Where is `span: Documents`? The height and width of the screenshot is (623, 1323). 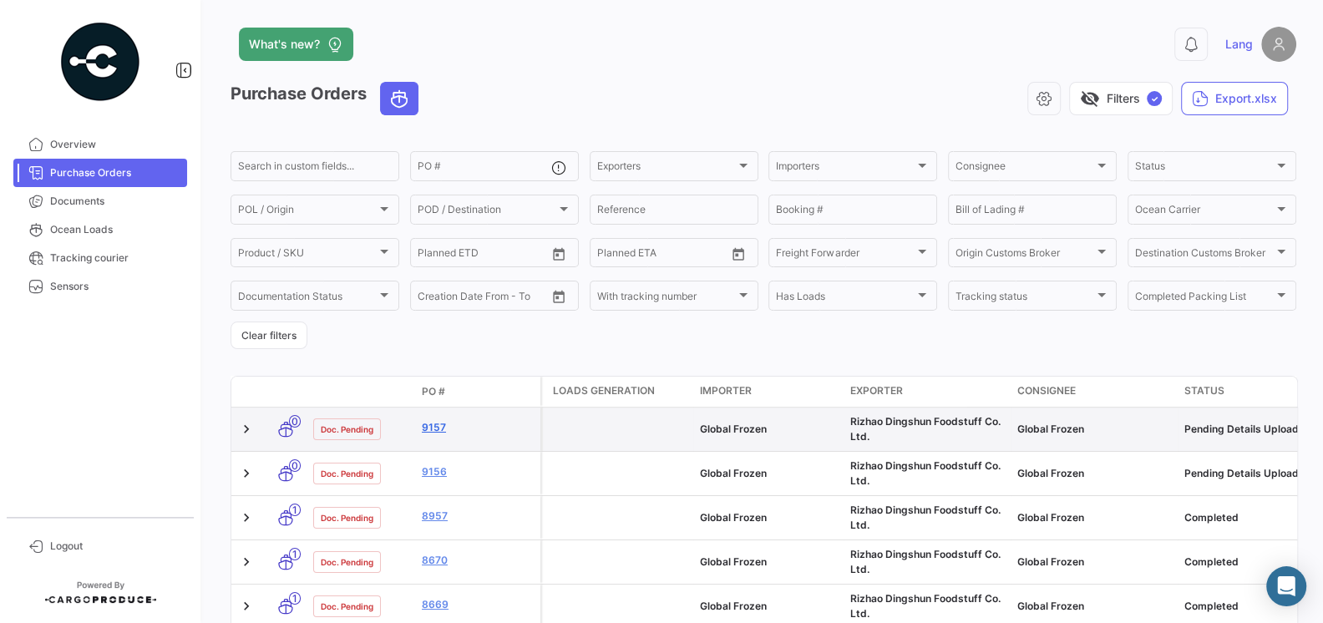 span: Documents is located at coordinates (115, 201).